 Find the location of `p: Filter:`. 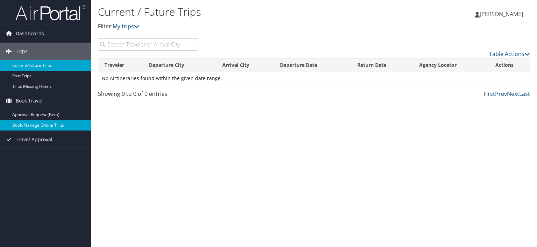

p: Filter: is located at coordinates (242, 27).